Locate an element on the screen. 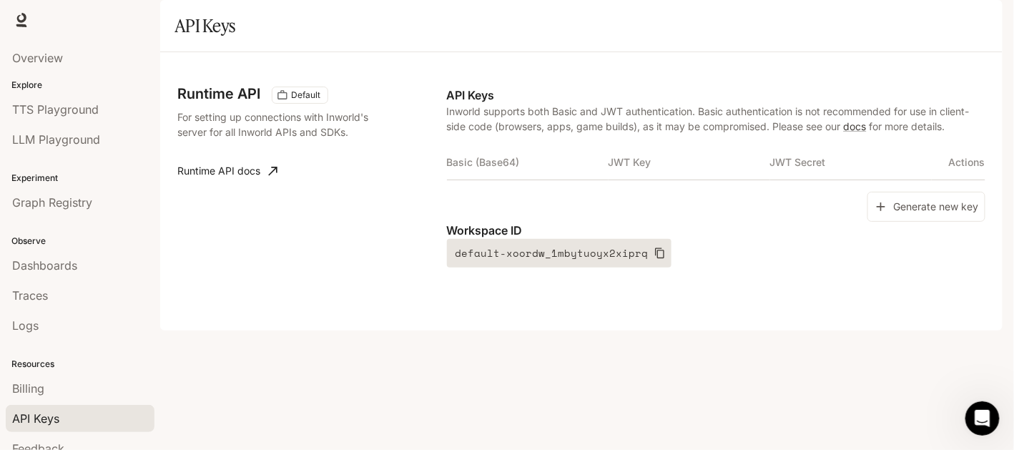  a: Runtime API docs is located at coordinates (227, 171).